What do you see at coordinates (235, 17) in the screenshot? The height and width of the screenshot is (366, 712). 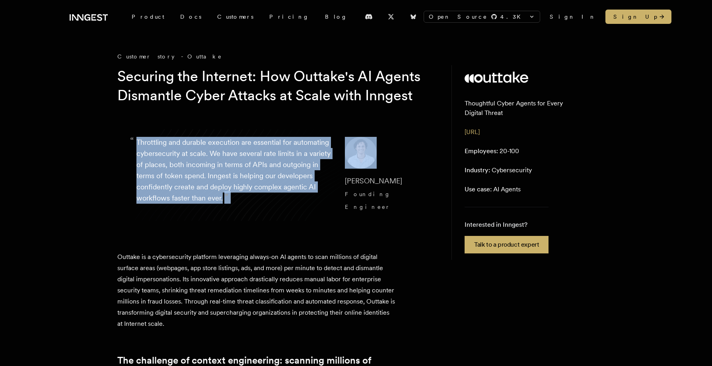 I see `a: Customers` at bounding box center [235, 17].